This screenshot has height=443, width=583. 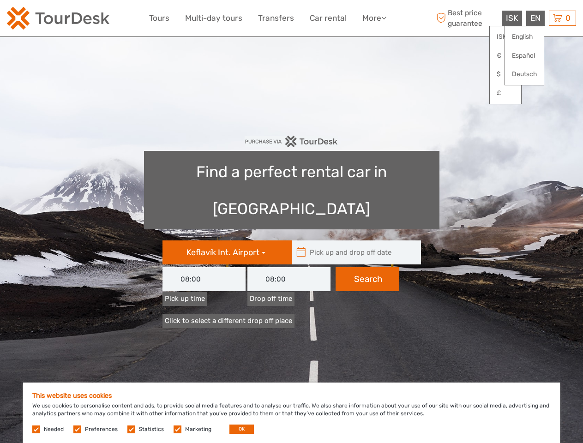 I want to click on span: ISK, so click(x=512, y=18).